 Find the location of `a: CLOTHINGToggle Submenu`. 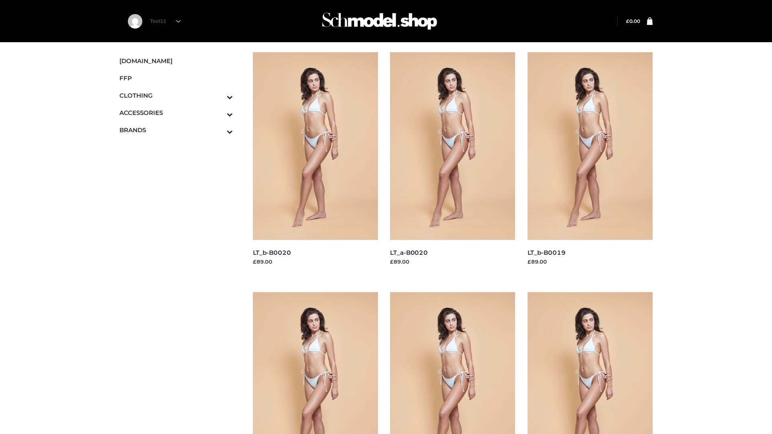

a: CLOTHINGToggle Submenu is located at coordinates (176, 95).